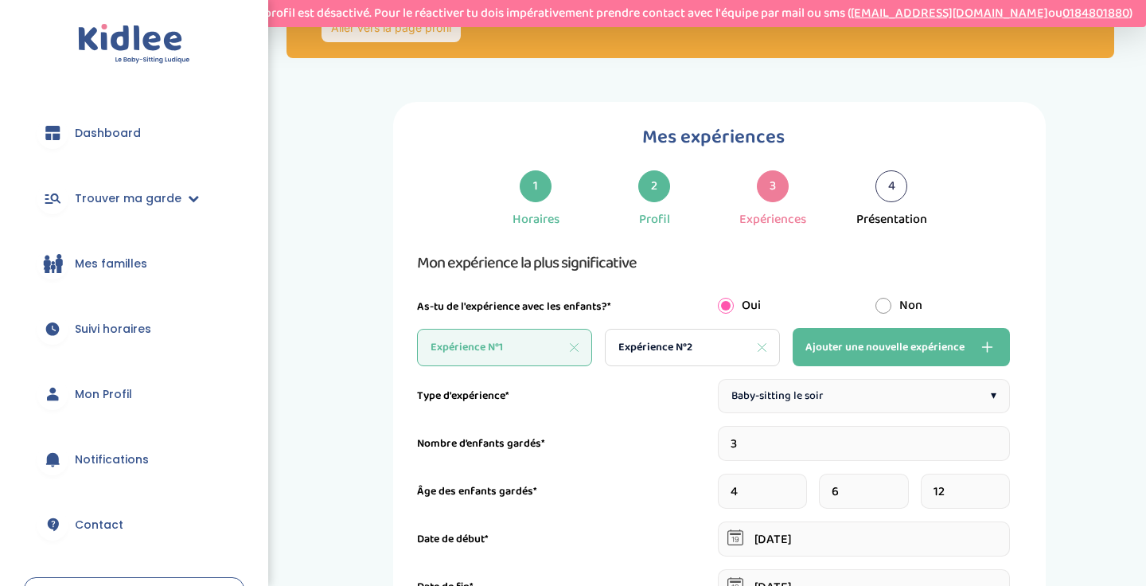  I want to click on h1: Mes expériences, so click(713, 137).